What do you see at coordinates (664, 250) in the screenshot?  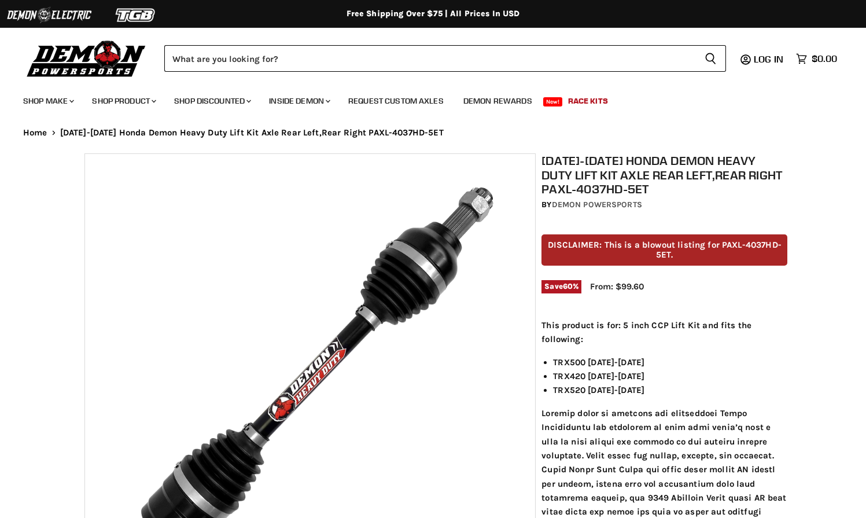 I see `p: DISCLAIMER: This is a blowout listing for PAXL-4037HD-5ET.` at bounding box center [664, 250].